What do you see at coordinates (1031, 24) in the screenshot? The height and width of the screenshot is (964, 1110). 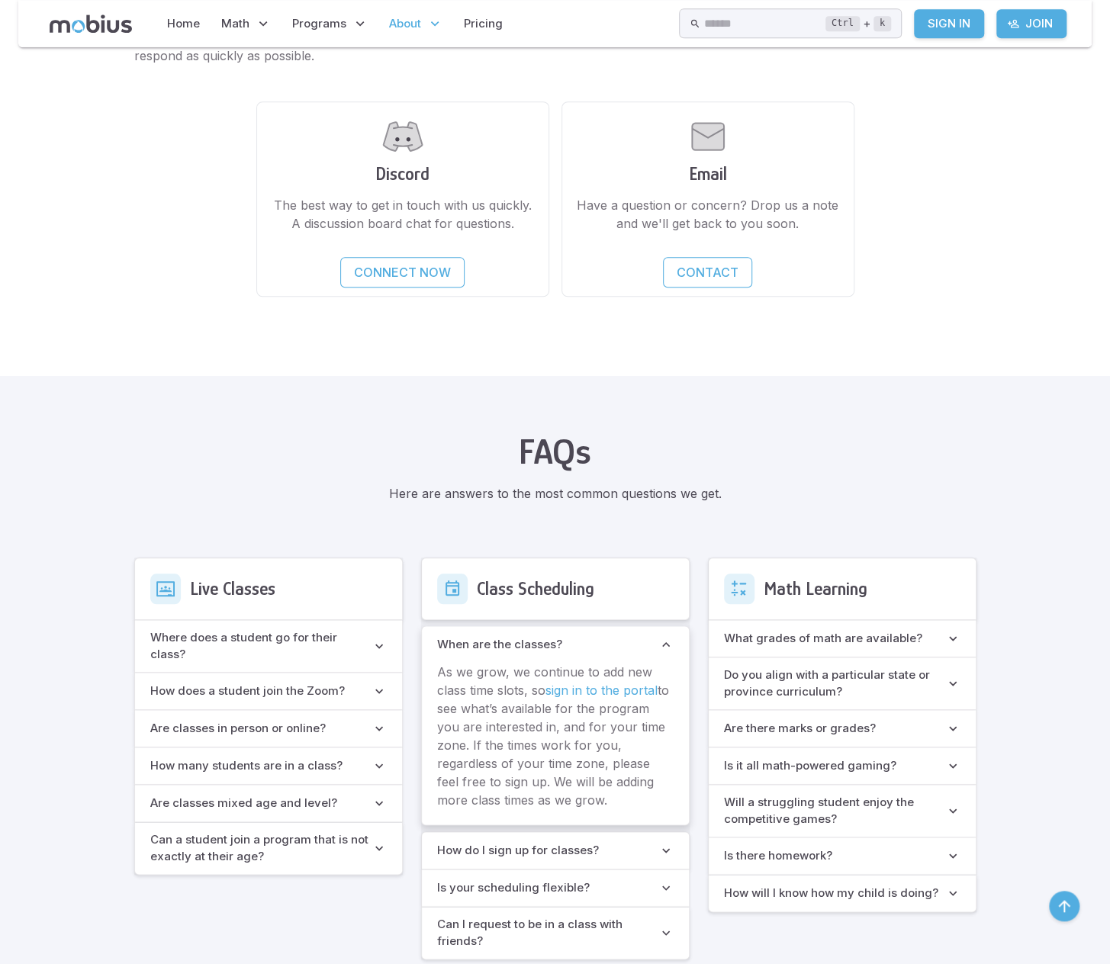 I see `a: Join` at bounding box center [1031, 24].